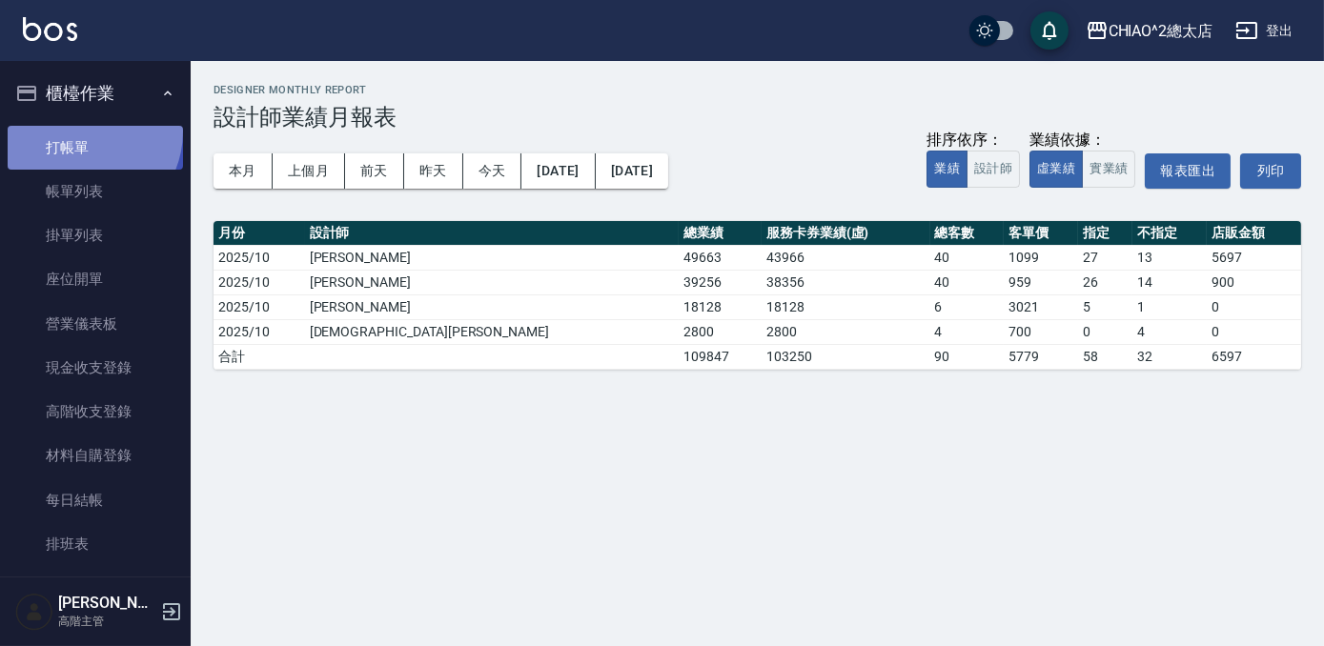 The image size is (1324, 646). Describe the element at coordinates (375, 171) in the screenshot. I see `button: 前天` at that location.